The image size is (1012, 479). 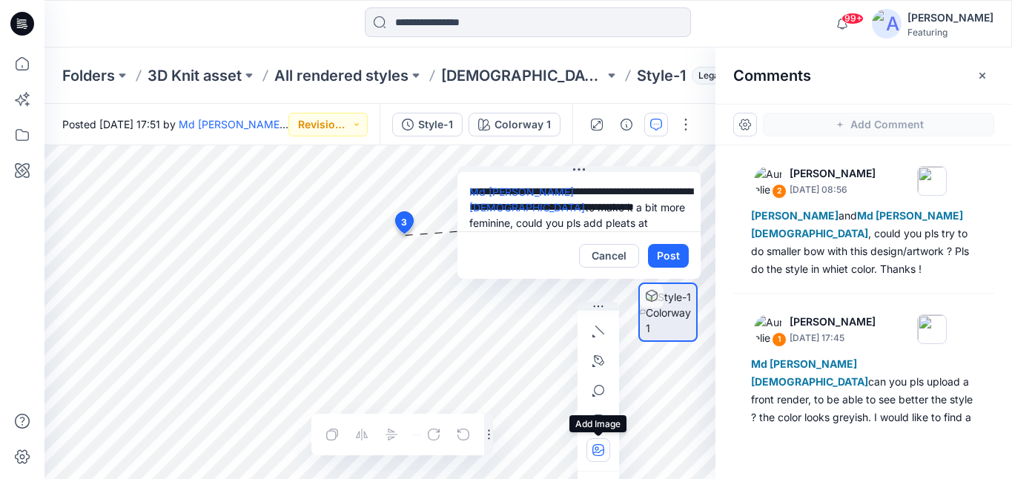 I want to click on span: 99+, so click(x=852, y=19).